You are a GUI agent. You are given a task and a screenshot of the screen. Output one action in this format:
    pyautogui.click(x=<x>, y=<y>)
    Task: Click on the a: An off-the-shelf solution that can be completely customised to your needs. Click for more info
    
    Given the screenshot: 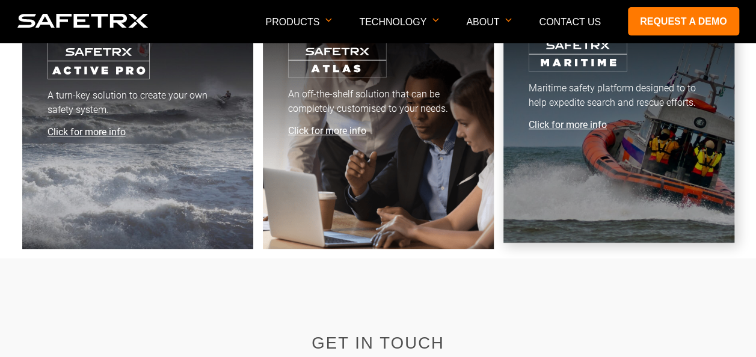 What is the action you would take?
    pyautogui.click(x=378, y=133)
    